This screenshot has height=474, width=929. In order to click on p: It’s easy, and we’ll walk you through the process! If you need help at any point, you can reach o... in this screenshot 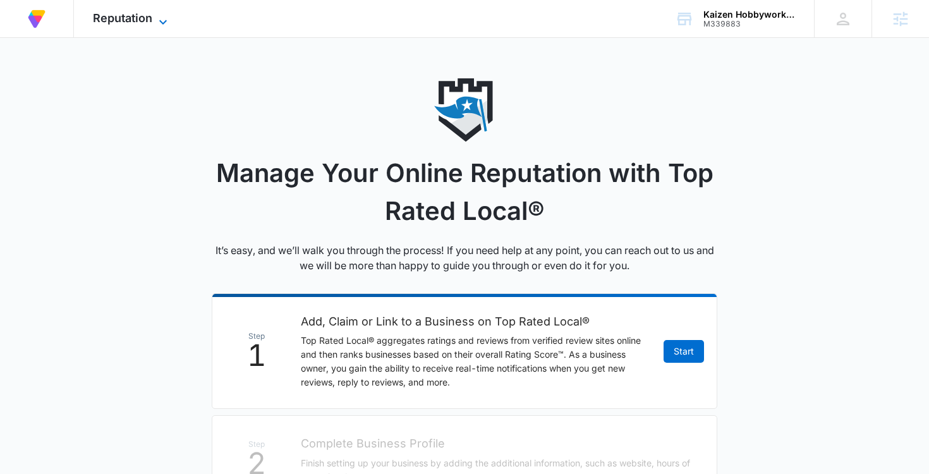, I will do `click(464, 258)`.